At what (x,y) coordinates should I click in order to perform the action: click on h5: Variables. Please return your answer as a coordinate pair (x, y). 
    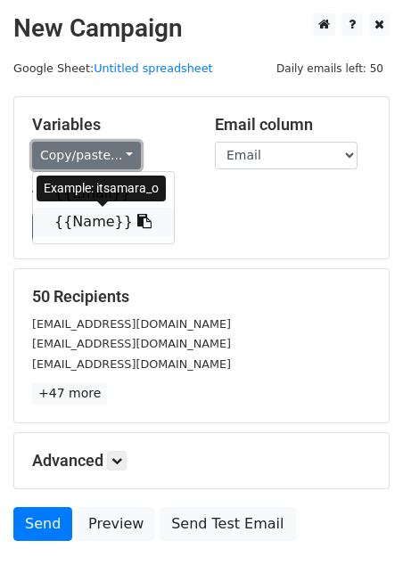
    Looking at the image, I should click on (110, 125).